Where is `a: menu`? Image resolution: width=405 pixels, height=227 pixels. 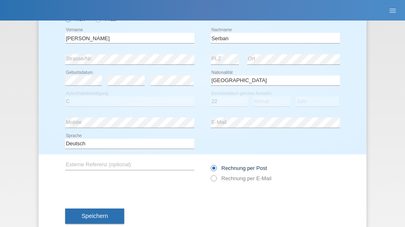
a: menu is located at coordinates (393, 10).